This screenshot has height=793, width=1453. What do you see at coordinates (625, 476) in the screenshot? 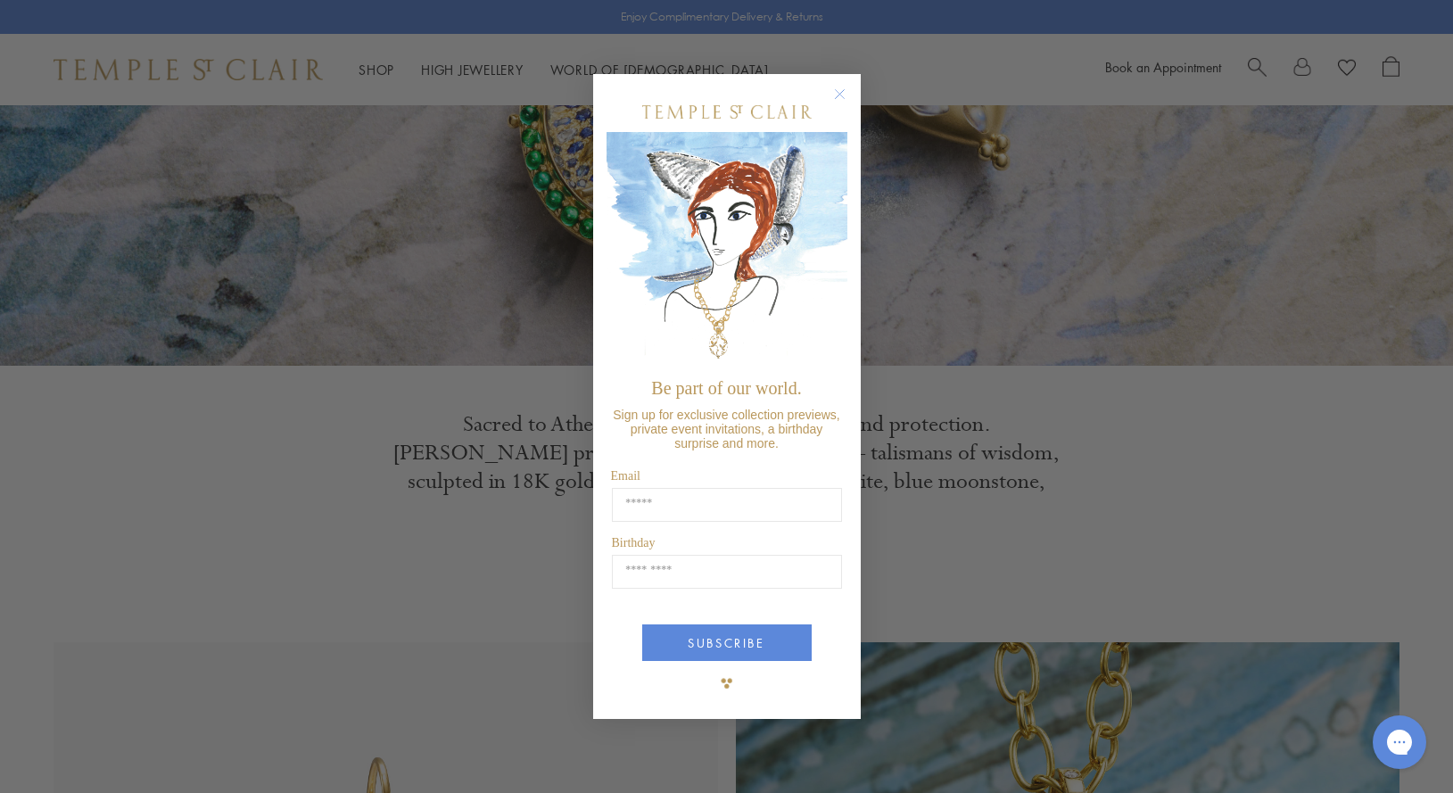
I see `span: Email` at bounding box center [625, 476].